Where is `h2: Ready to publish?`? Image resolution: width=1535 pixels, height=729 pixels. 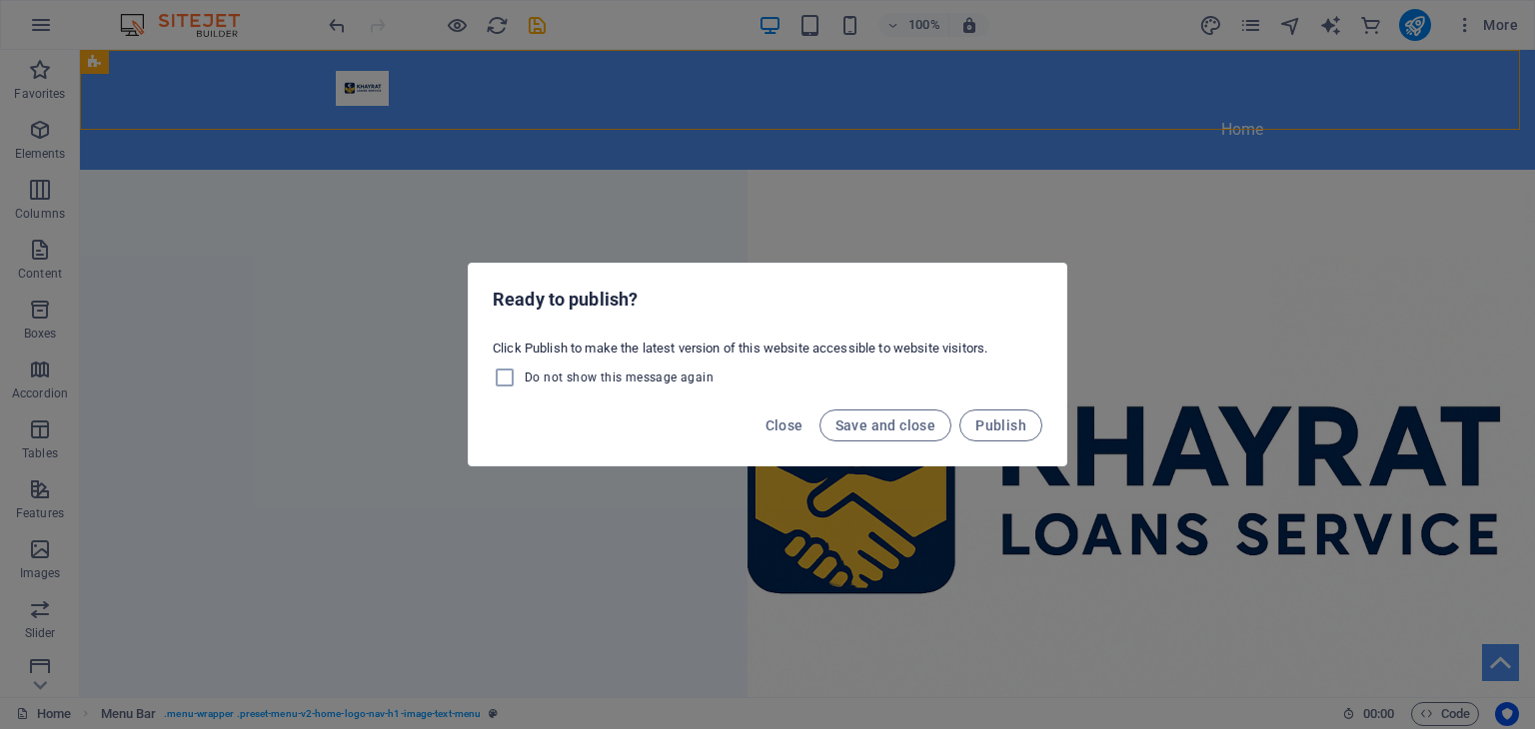 h2: Ready to publish? is located at coordinates (767, 300).